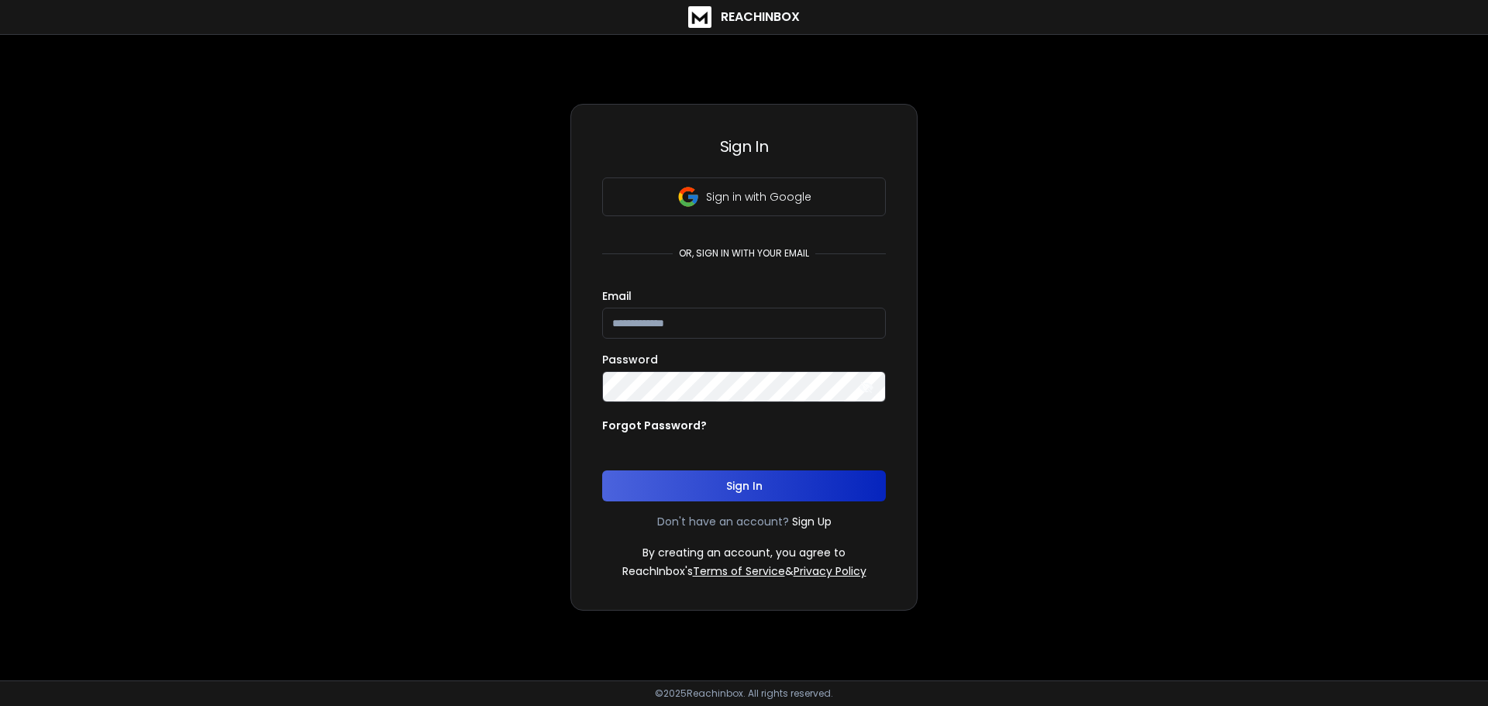 The height and width of the screenshot is (706, 1488). I want to click on img: logo, so click(700, 17).